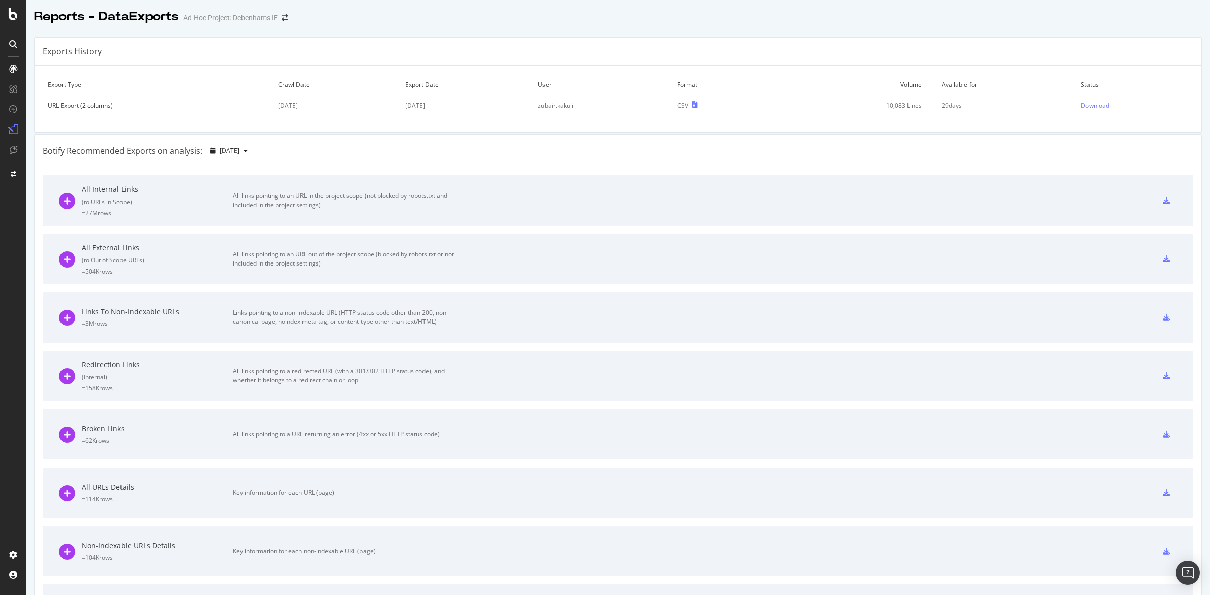 The width and height of the screenshot is (1210, 595). Describe the element at coordinates (682, 105) in the screenshot. I see `div: CSV` at that location.